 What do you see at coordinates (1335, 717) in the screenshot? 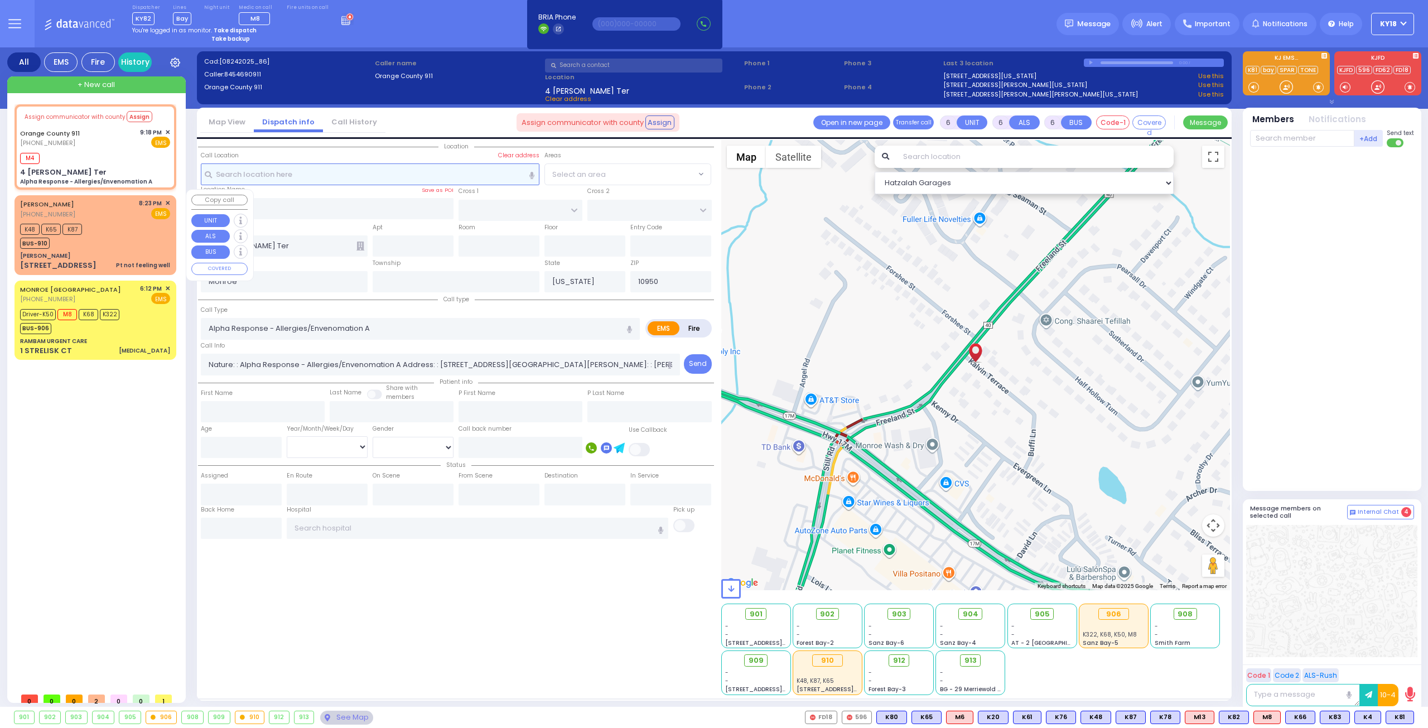
I see `div: K83` at bounding box center [1335, 717].